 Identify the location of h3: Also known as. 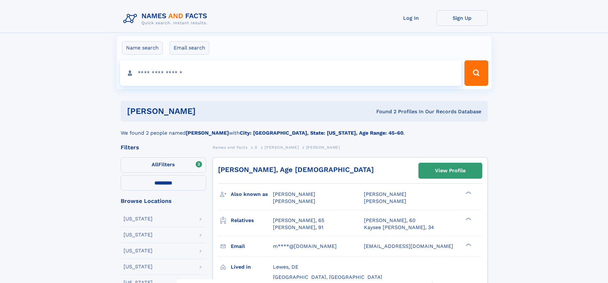
(252, 194).